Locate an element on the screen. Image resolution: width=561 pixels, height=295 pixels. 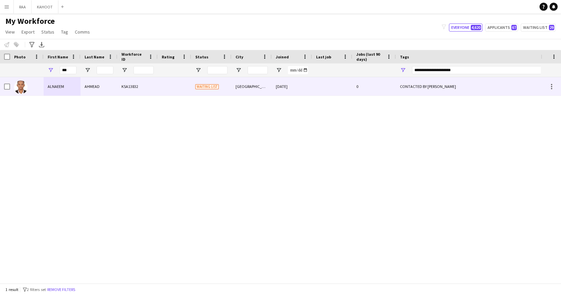
a: Export is located at coordinates (28, 32).